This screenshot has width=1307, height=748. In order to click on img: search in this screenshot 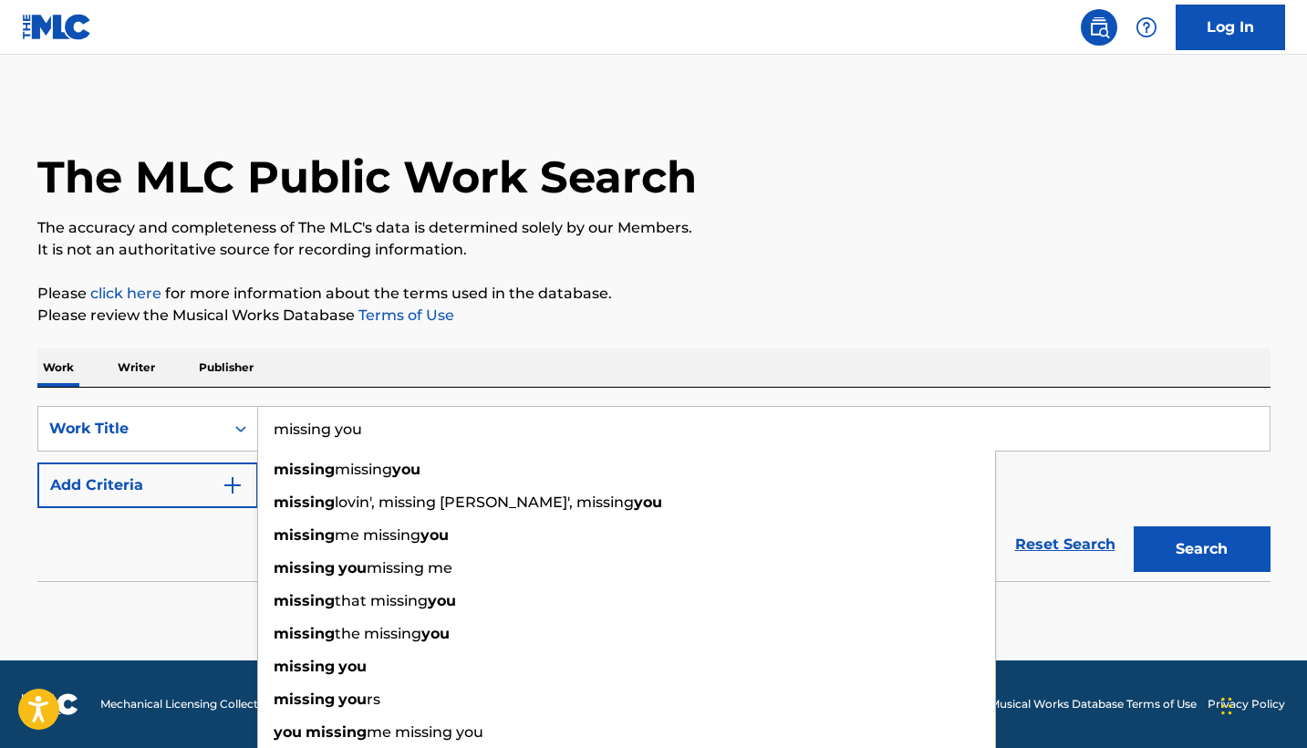, I will do `click(1099, 27)`.